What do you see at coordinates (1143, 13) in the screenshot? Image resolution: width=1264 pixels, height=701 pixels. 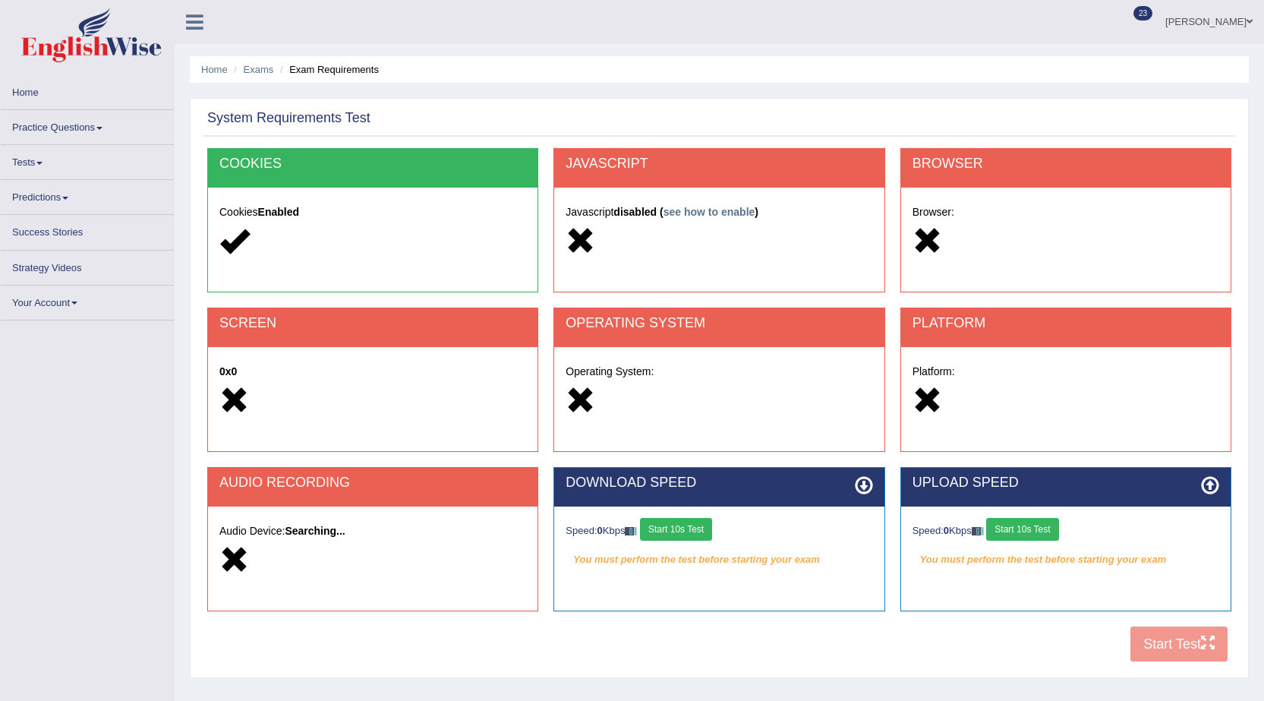 I see `span: 23` at bounding box center [1143, 13].